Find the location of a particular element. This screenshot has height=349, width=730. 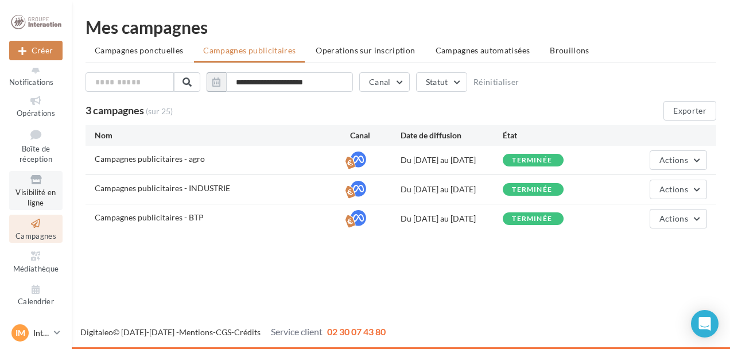

span: Campagnes is located at coordinates (36, 236).